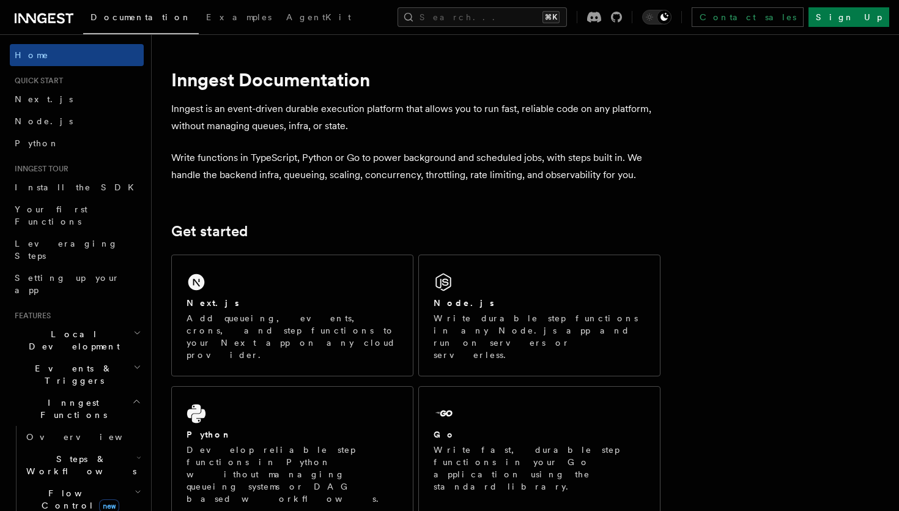 The height and width of the screenshot is (511, 899). What do you see at coordinates (416, 117) in the screenshot?
I see `p: Inngest is an event-driven durable execution platform that allows you to run fast, reliable code ...` at bounding box center [416, 117].